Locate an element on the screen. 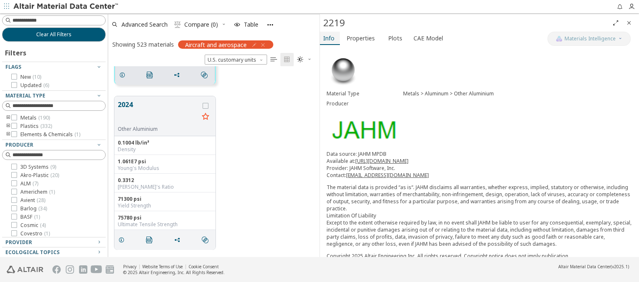  span: Updated is located at coordinates (35, 85).